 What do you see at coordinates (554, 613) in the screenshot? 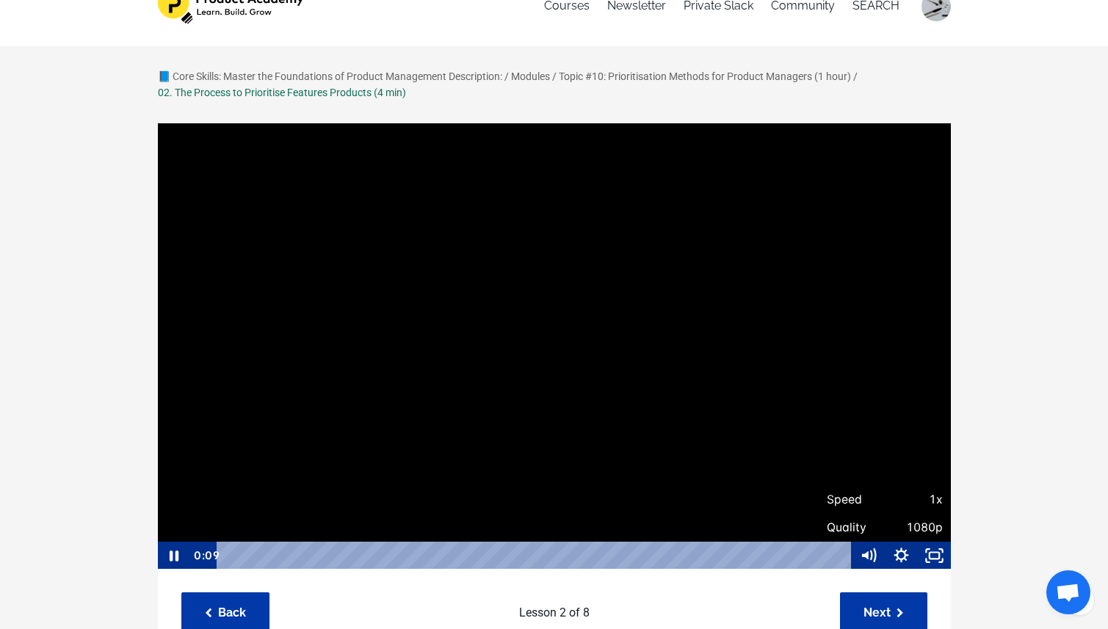
I see `p: Lesson 2 of 8` at bounding box center [554, 613].